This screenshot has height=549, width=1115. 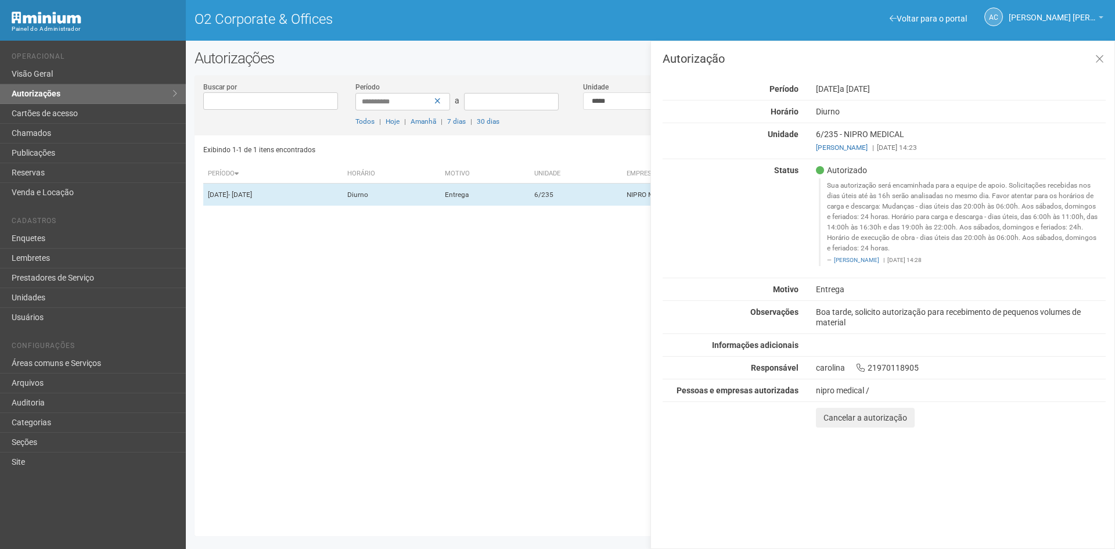 What do you see at coordinates (391, 195) in the screenshot?
I see `td: Diurno` at bounding box center [391, 195].